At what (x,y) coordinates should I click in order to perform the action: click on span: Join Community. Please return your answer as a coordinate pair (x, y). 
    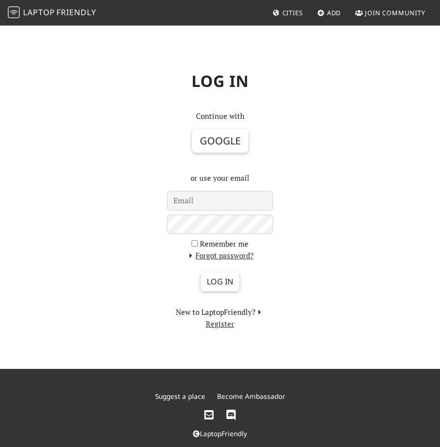
    Looking at the image, I should click on (395, 13).